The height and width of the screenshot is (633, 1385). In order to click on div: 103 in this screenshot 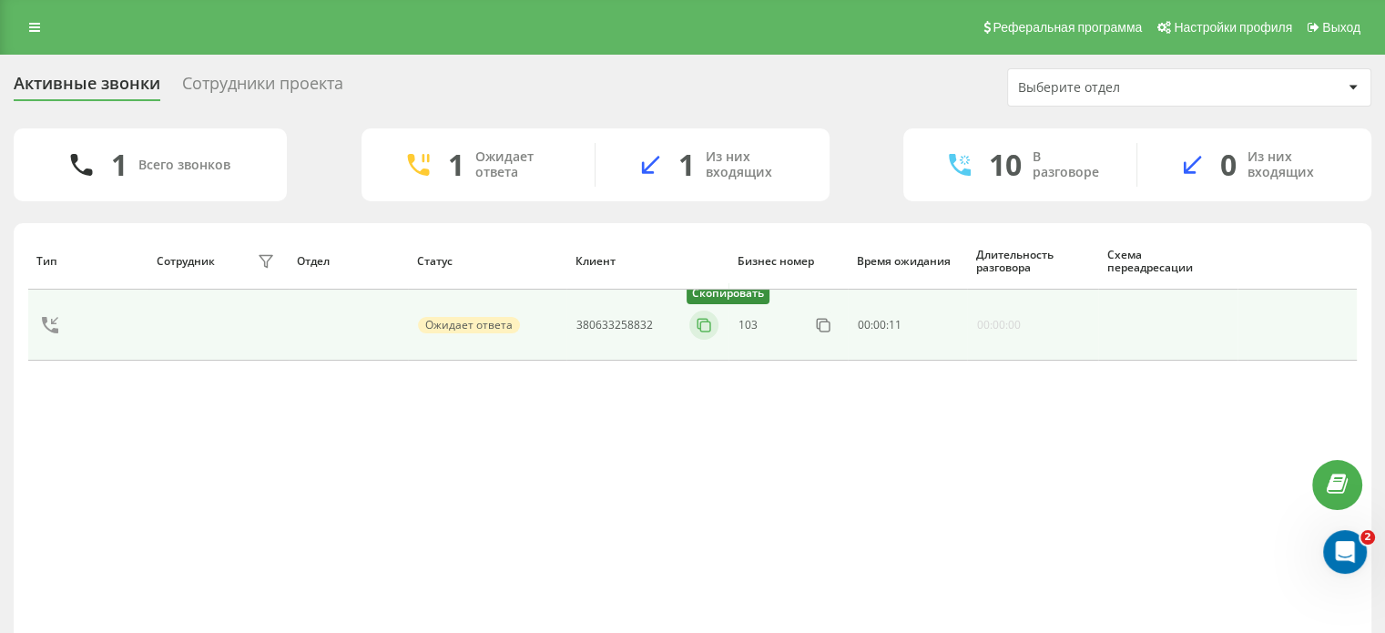, I will do `click(747, 325)`.